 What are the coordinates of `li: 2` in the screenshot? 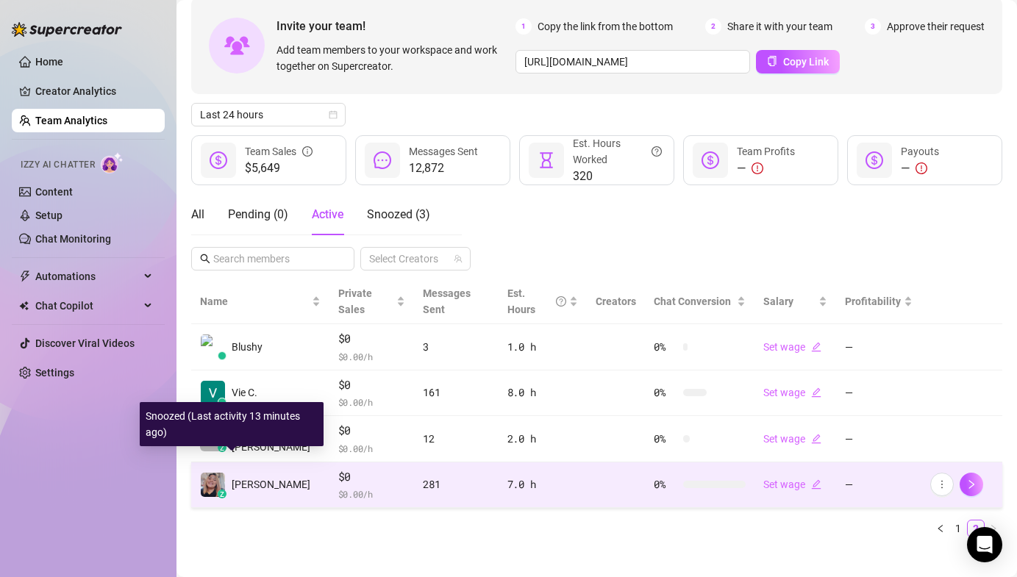 It's located at (976, 529).